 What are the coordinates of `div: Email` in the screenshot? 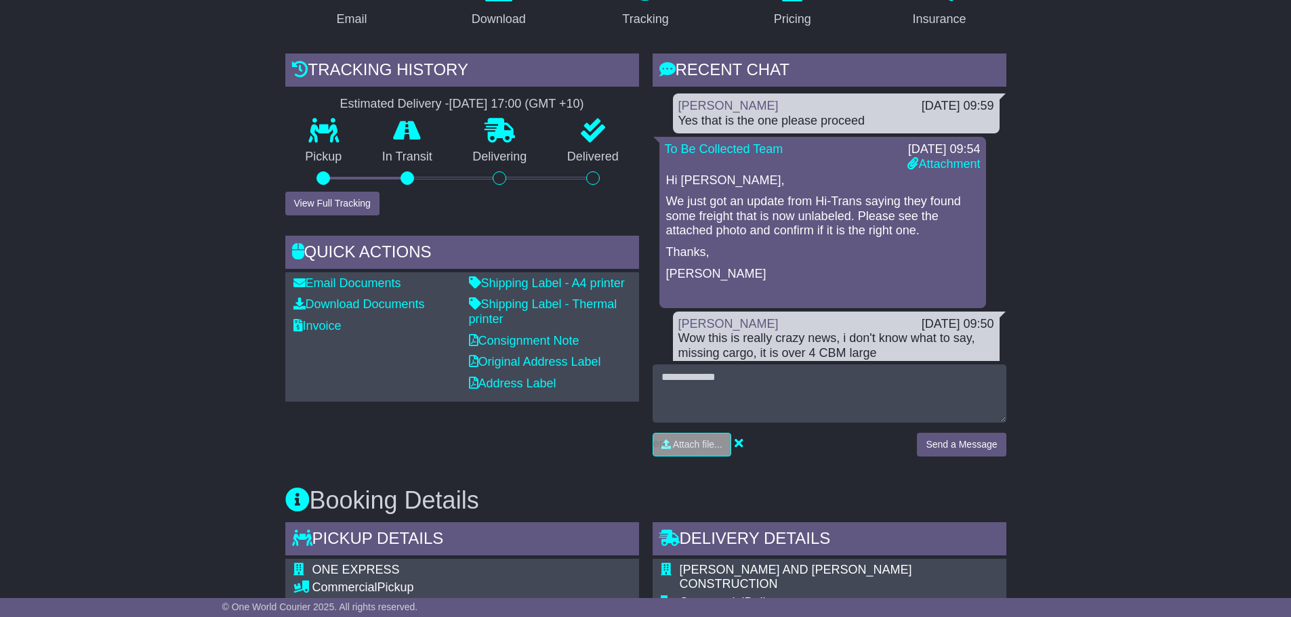 It's located at (351, 19).